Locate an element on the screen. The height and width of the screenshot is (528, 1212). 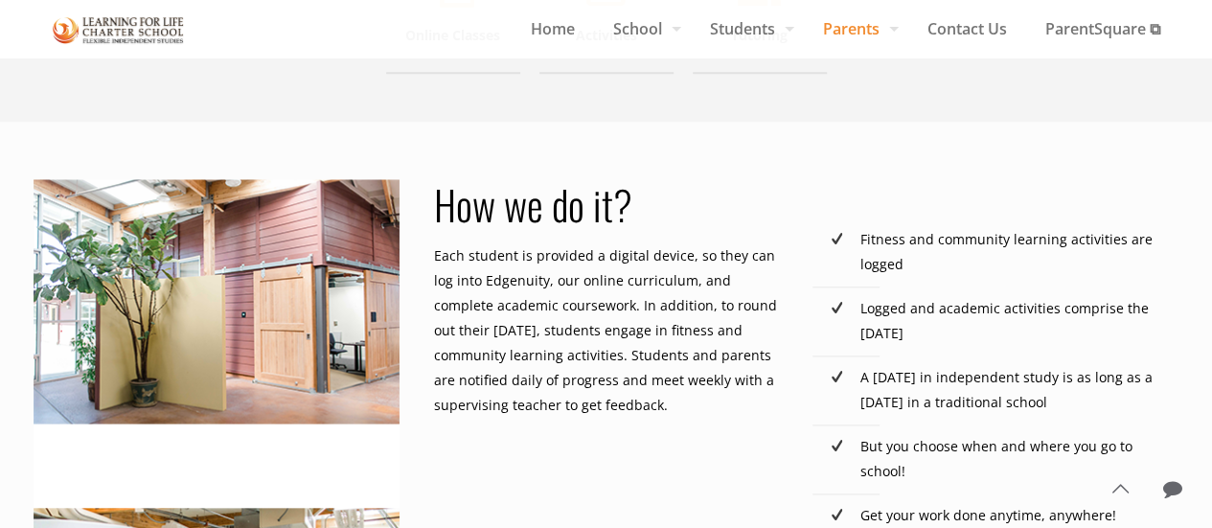
span: Home is located at coordinates (553, 29).